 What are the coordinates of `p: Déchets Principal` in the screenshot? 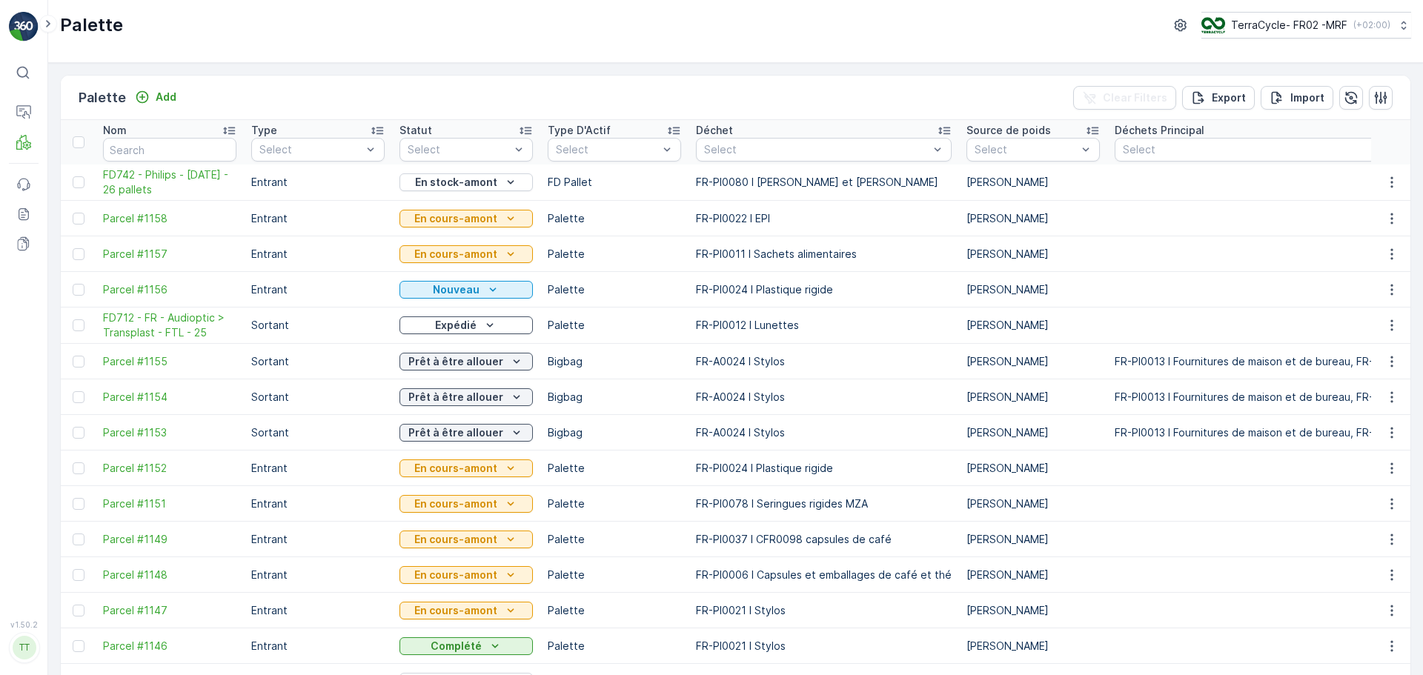 It's located at (1159, 130).